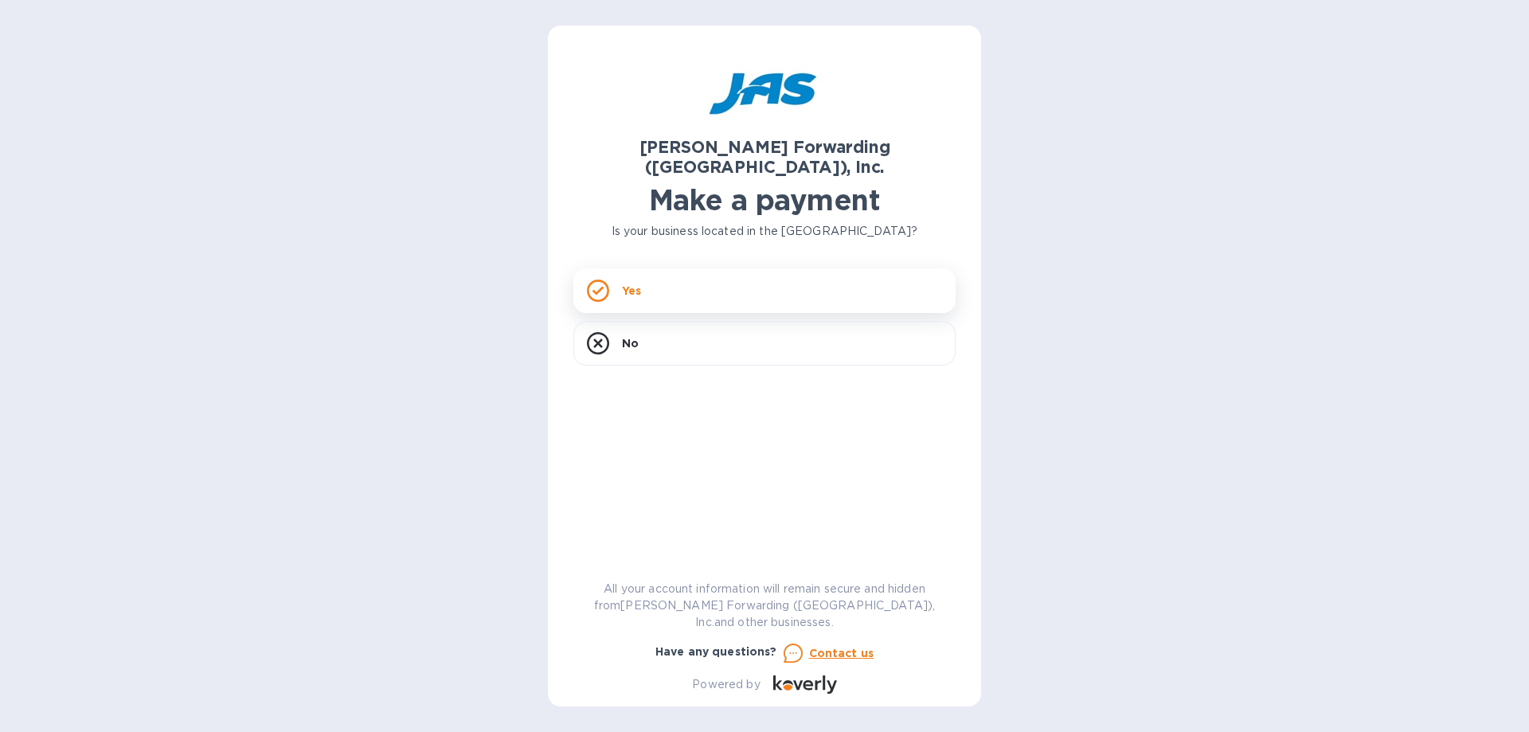 The height and width of the screenshot is (732, 1529). I want to click on b: Have any questions?, so click(716, 652).